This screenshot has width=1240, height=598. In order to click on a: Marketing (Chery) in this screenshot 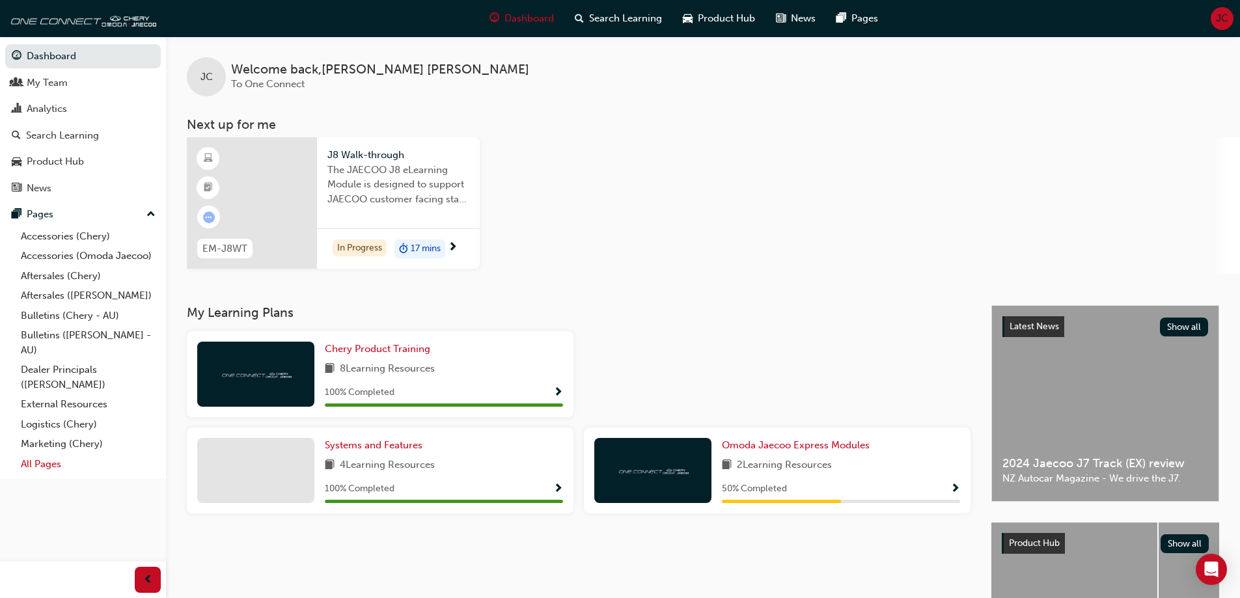, I will do `click(88, 444)`.